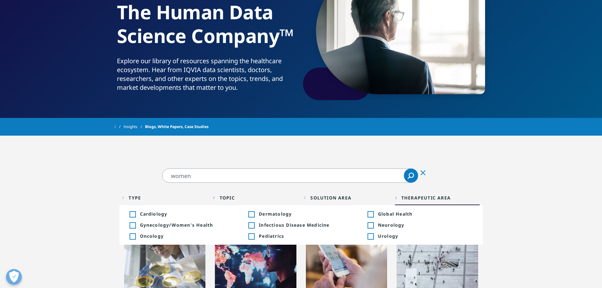  Describe the element at coordinates (132, 214) in the screenshot. I see `div: Inclusion filter on Cardiology; 2 results` at that location.